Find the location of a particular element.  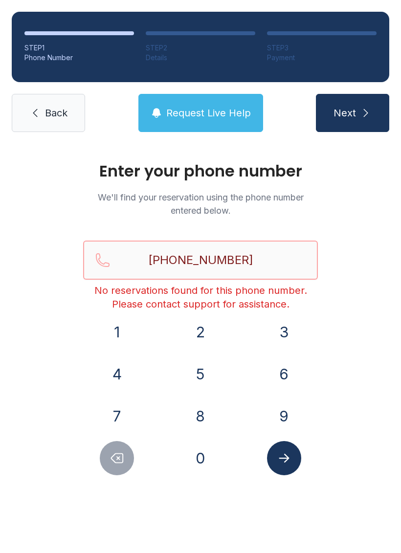

span: Next is located at coordinates (344, 113).